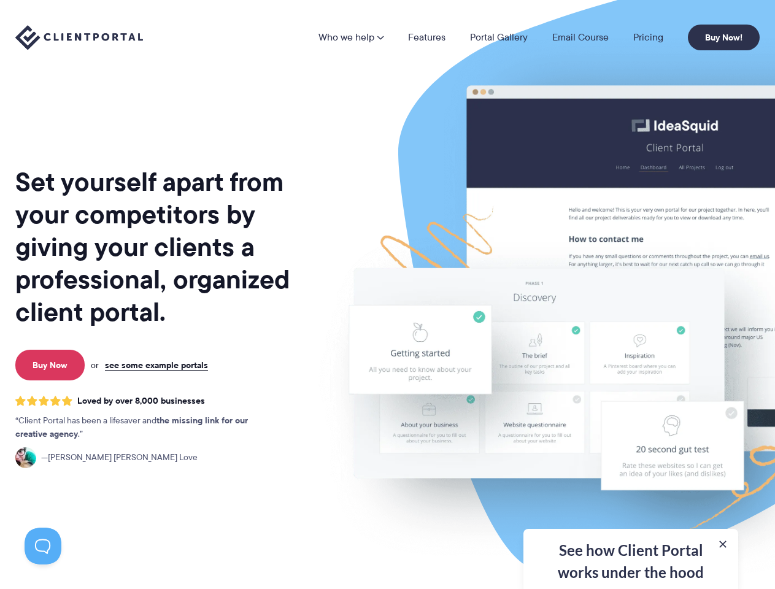 Image resolution: width=775 pixels, height=589 pixels. I want to click on a: Buy Now, so click(50, 365).